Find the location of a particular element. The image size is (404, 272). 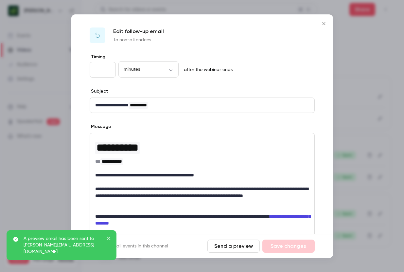

button: close is located at coordinates (109, 239).